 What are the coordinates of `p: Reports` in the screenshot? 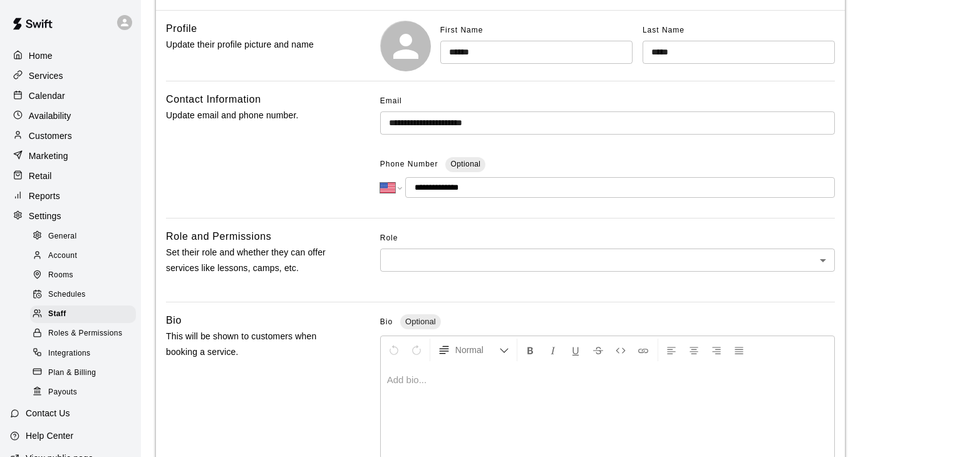 It's located at (44, 196).